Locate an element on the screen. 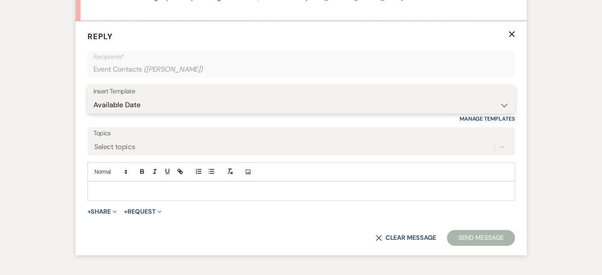  button: Share is located at coordinates (102, 212).